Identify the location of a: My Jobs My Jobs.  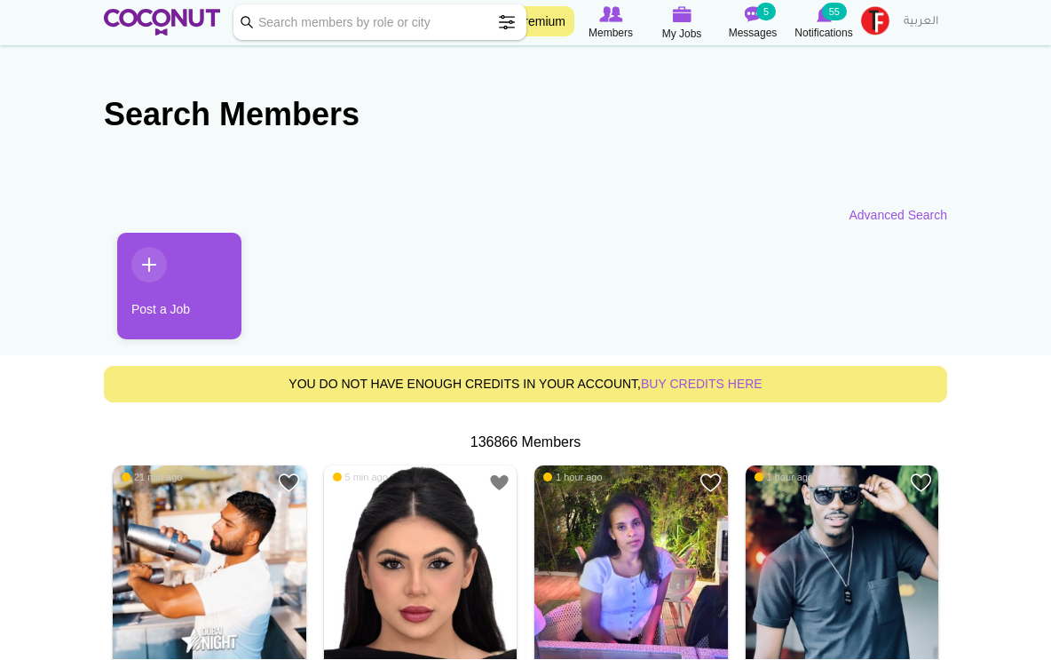
(682, 23).